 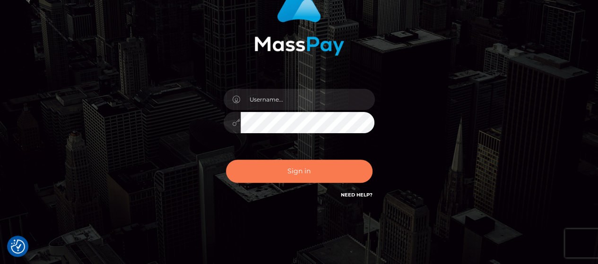 What do you see at coordinates (18, 247) in the screenshot?
I see `button: Consent Preferences` at bounding box center [18, 247].